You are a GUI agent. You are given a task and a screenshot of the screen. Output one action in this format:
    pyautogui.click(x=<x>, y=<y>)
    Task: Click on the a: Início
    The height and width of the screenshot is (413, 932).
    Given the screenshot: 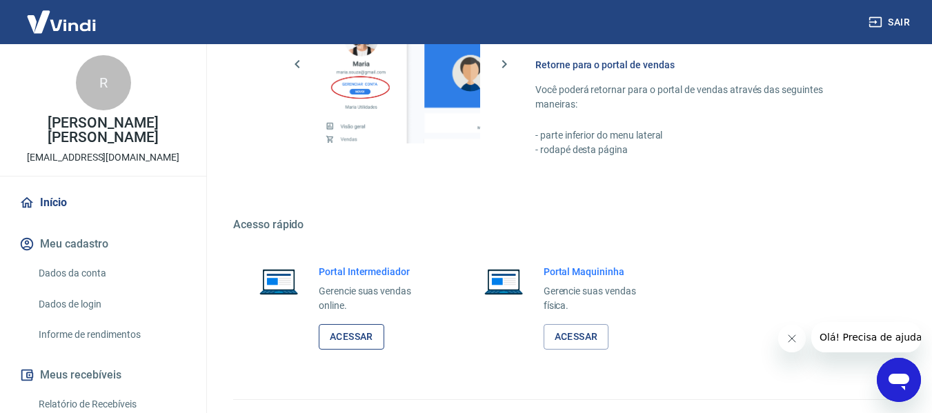 What is the action you would take?
    pyautogui.click(x=103, y=203)
    